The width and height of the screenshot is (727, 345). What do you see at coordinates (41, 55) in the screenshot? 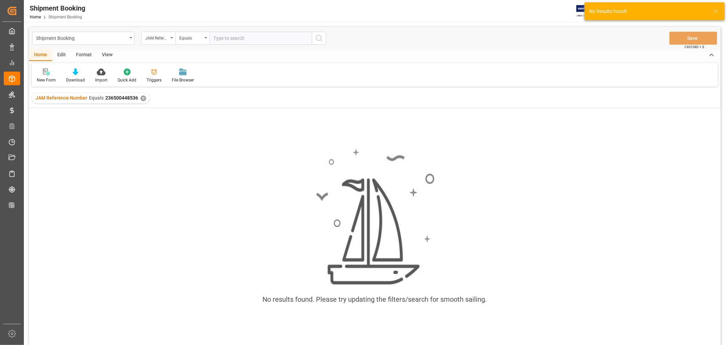
I see `div: Home` at bounding box center [41, 55].